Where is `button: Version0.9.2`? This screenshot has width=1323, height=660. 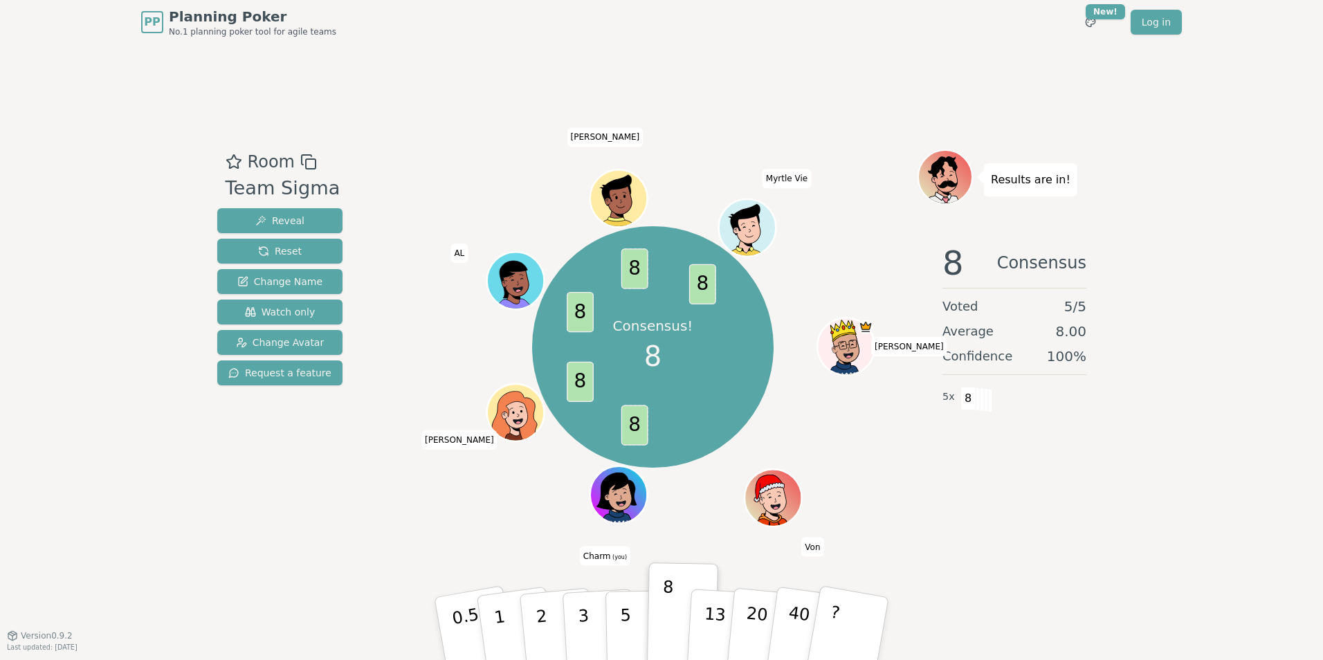 button: Version0.9.2 is located at coordinates (39, 636).